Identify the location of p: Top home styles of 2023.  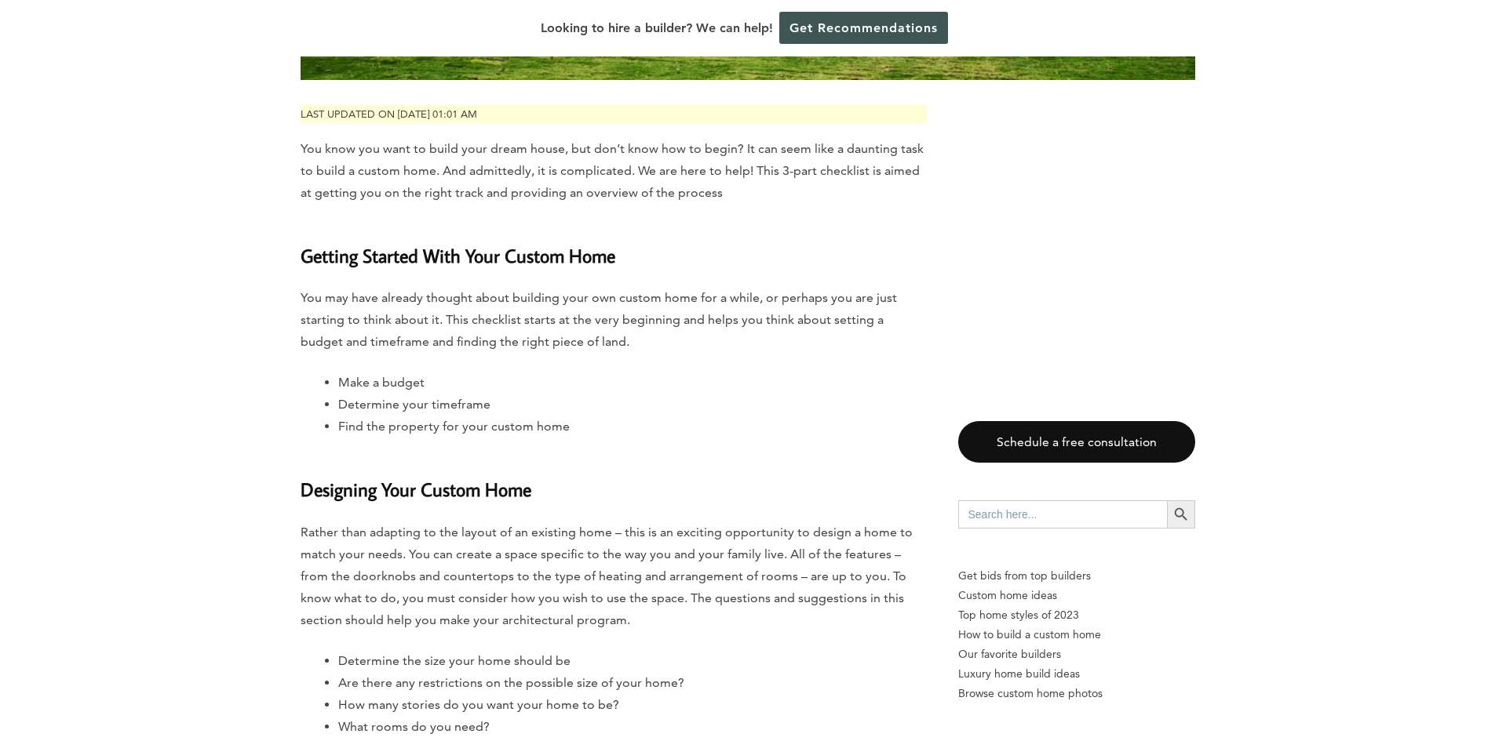
(1076, 615).